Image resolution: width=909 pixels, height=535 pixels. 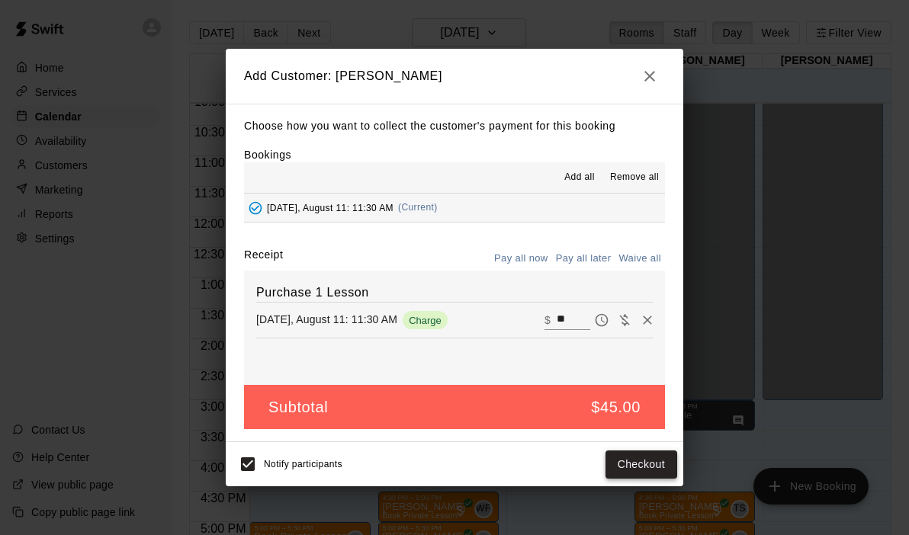 What do you see at coordinates (454, 293) in the screenshot?
I see `h6: Purchase 1 Lesson` at bounding box center [454, 293].